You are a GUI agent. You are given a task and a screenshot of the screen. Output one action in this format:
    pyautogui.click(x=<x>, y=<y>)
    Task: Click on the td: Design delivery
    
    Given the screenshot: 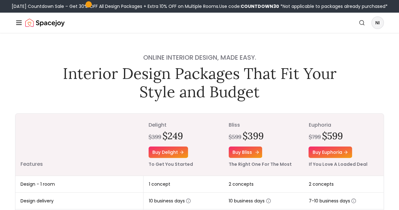 What is the action you would take?
    pyautogui.click(x=79, y=201)
    